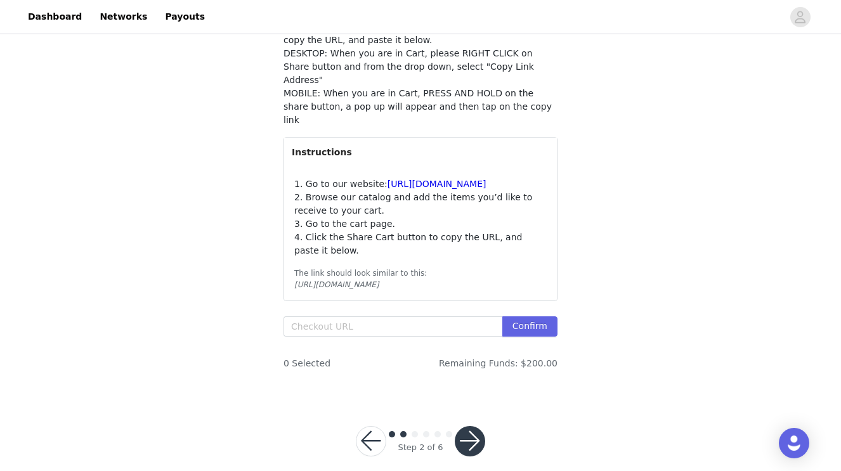 This screenshot has width=841, height=471. I want to click on button: Confirm, so click(530, 327).